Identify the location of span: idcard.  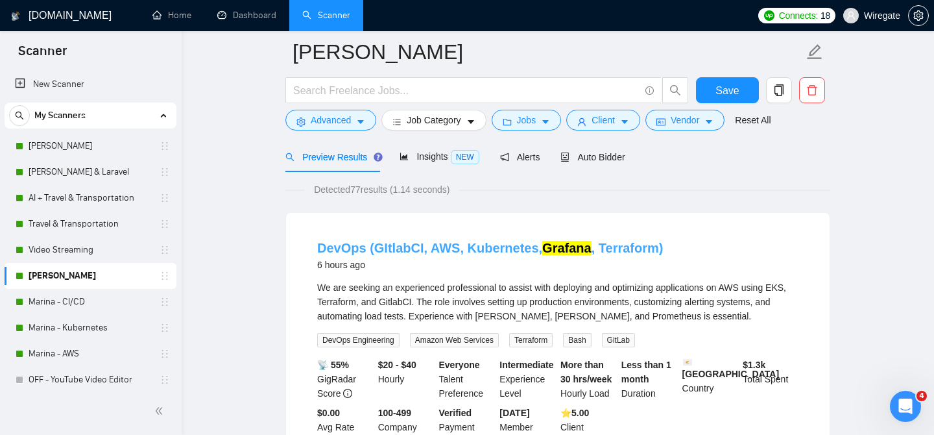
(661, 121).